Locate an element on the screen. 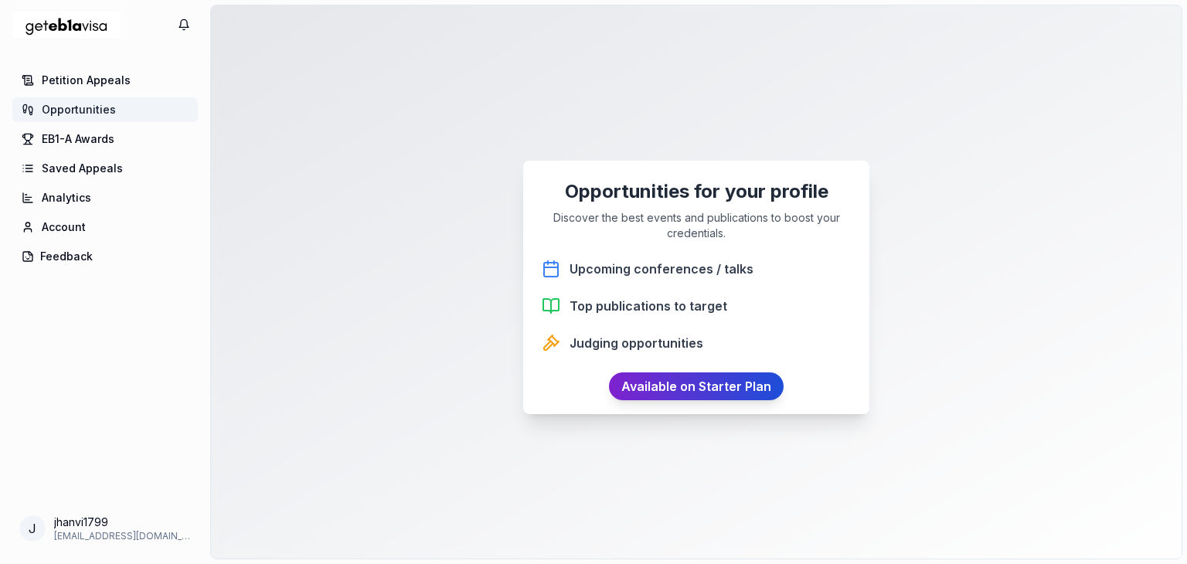 The image size is (1187, 564). button: Open your profile menu is located at coordinates (105, 529).